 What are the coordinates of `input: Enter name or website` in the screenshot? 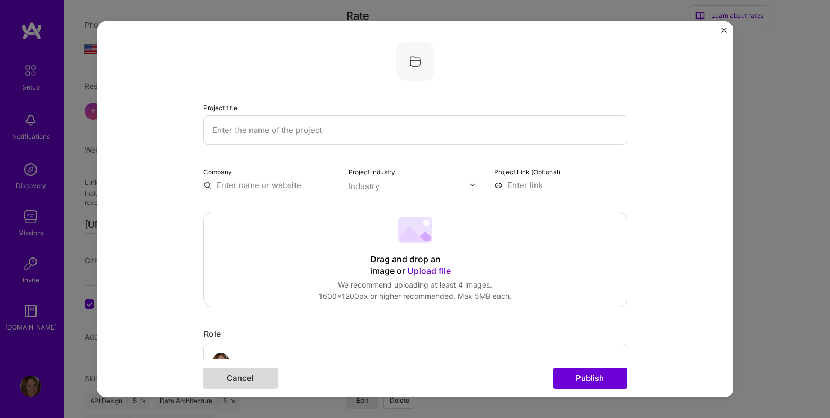 It's located at (270, 184).